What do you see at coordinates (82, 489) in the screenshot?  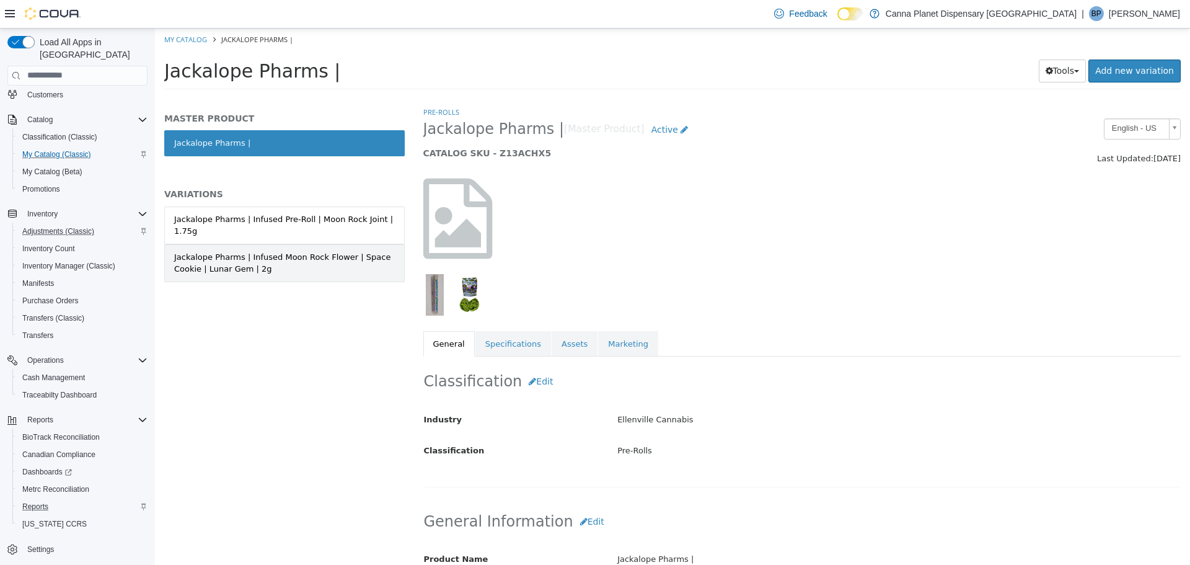 I see `button: Metrc Reconciliation` at bounding box center [82, 489].